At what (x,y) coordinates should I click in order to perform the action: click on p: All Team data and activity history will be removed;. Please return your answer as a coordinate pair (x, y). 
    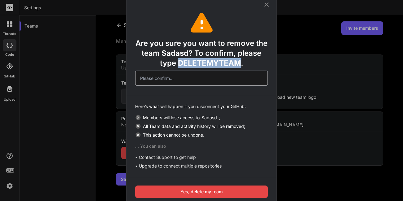
    Looking at the image, I should click on (201, 126).